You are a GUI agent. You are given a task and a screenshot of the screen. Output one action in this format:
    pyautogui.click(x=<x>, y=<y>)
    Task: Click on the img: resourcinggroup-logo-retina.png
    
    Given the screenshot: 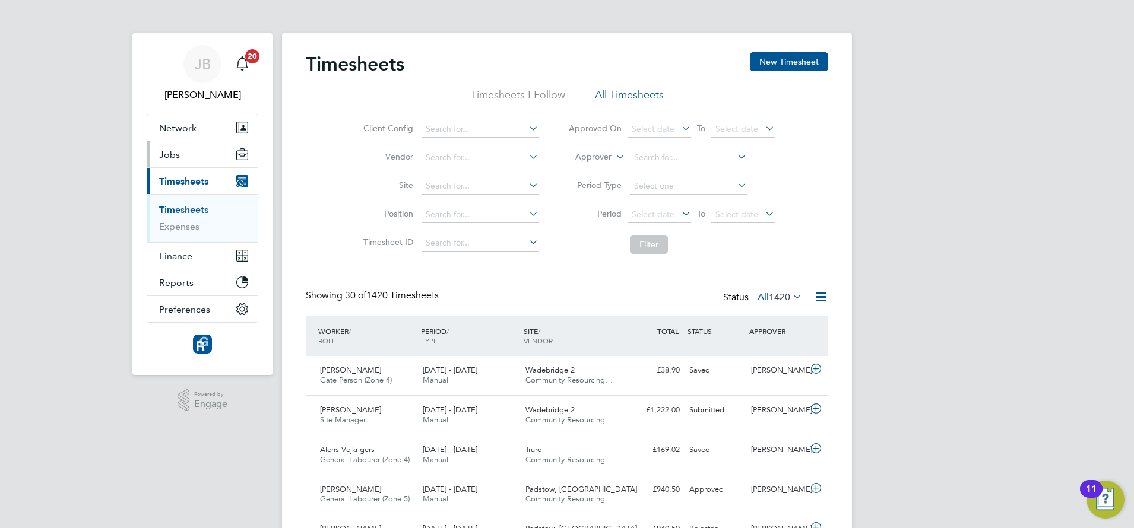 What is the action you would take?
    pyautogui.click(x=202, y=344)
    